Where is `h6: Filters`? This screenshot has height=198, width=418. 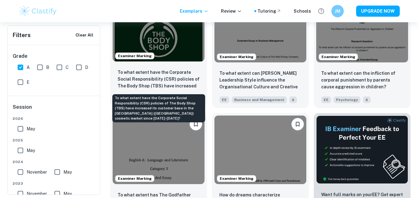 h6: Filters is located at coordinates (22, 35).